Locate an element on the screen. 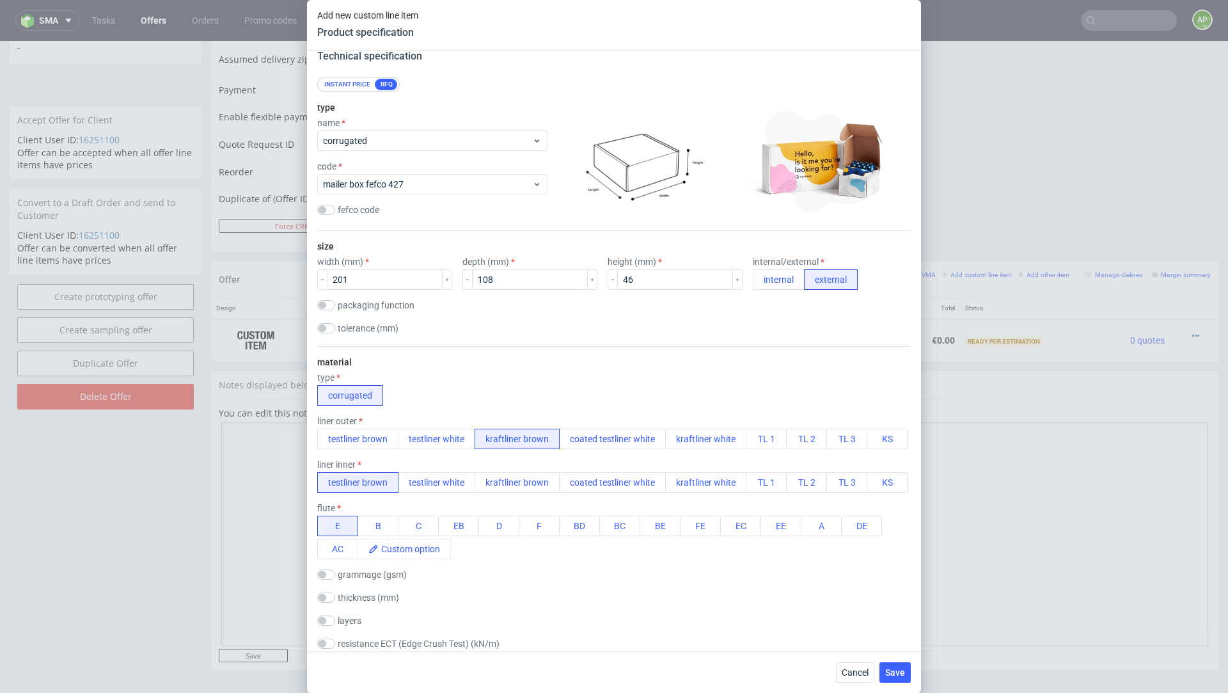 The image size is (1228, 693). button: A is located at coordinates (821, 526).